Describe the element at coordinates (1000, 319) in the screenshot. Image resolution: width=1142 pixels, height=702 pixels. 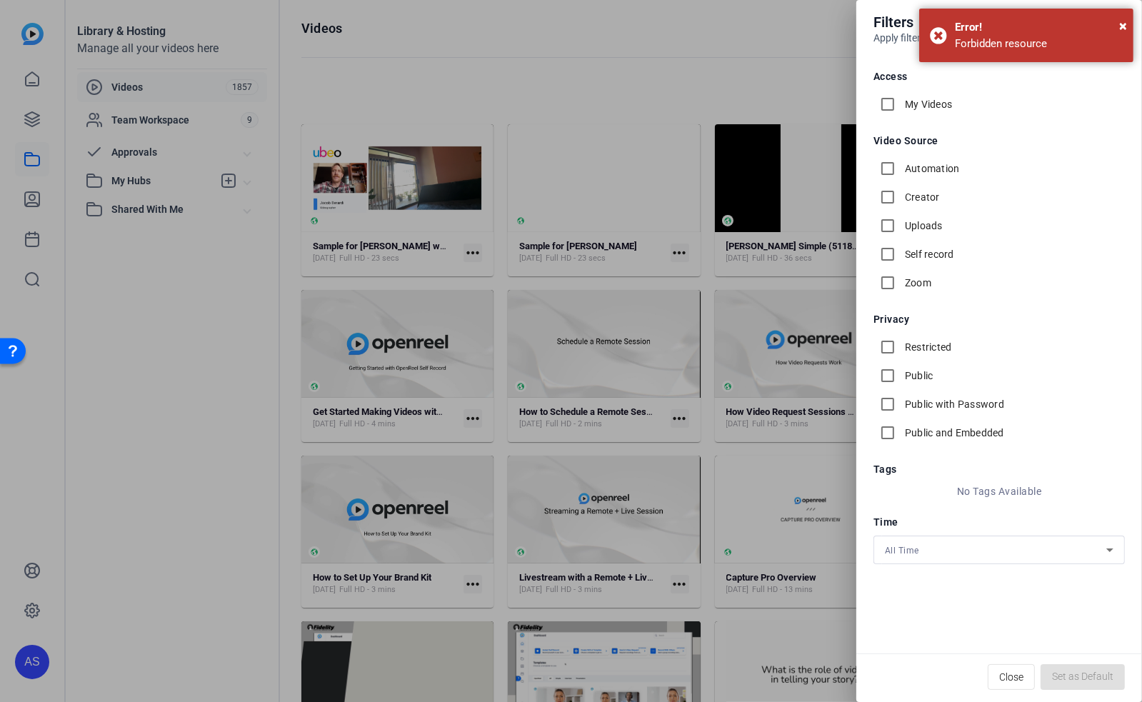
I see `h5: Privacy` at that location.